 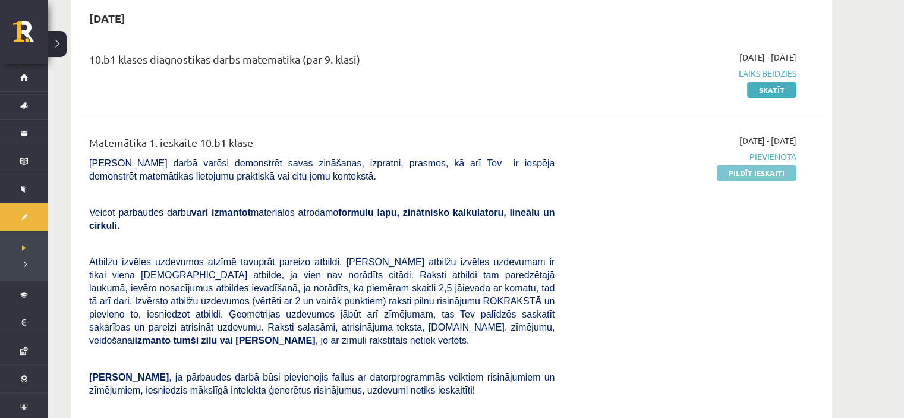 I want to click on span: Veicot pārbaudes darbu materiālos atrodamo, so click(x=321, y=219).